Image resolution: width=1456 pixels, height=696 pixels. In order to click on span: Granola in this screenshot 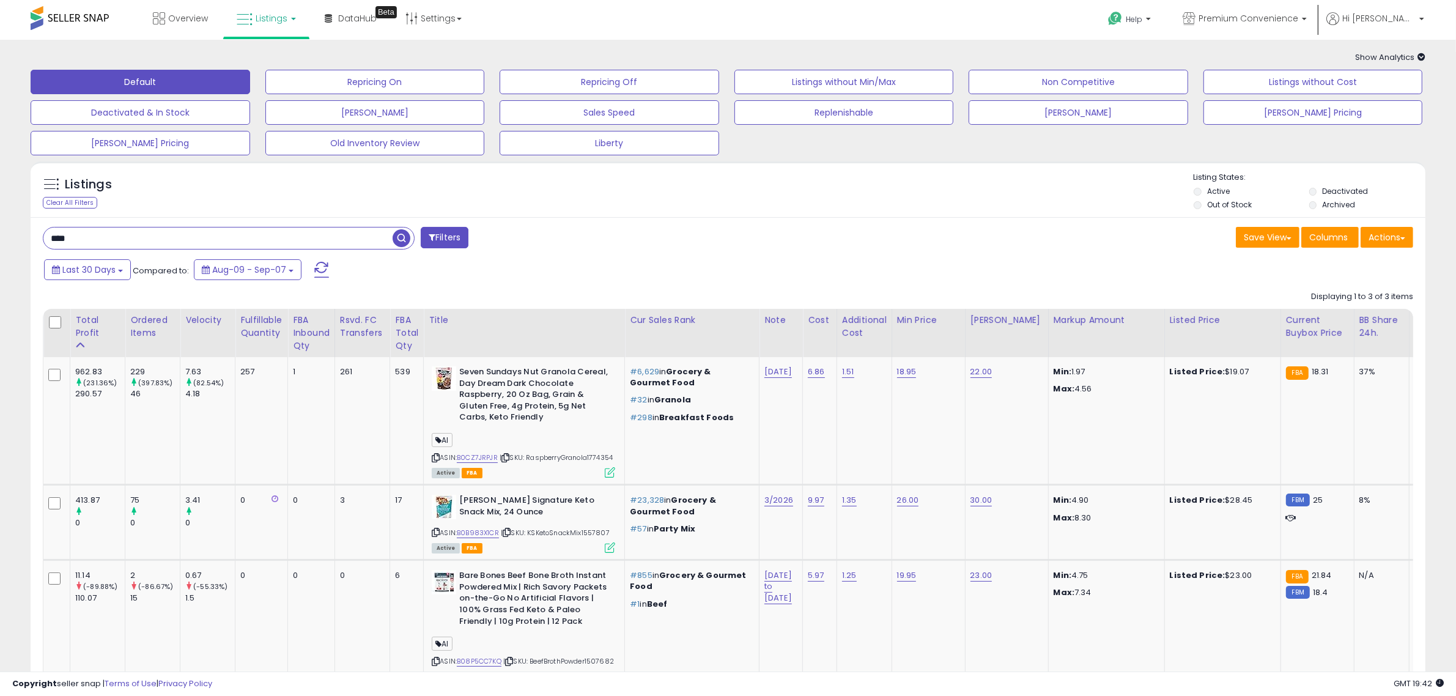, I will do `click(673, 399)`.